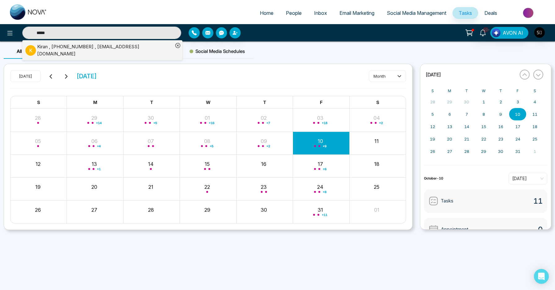 This screenshot has height=290, width=555. I want to click on span: M, so click(95, 102).